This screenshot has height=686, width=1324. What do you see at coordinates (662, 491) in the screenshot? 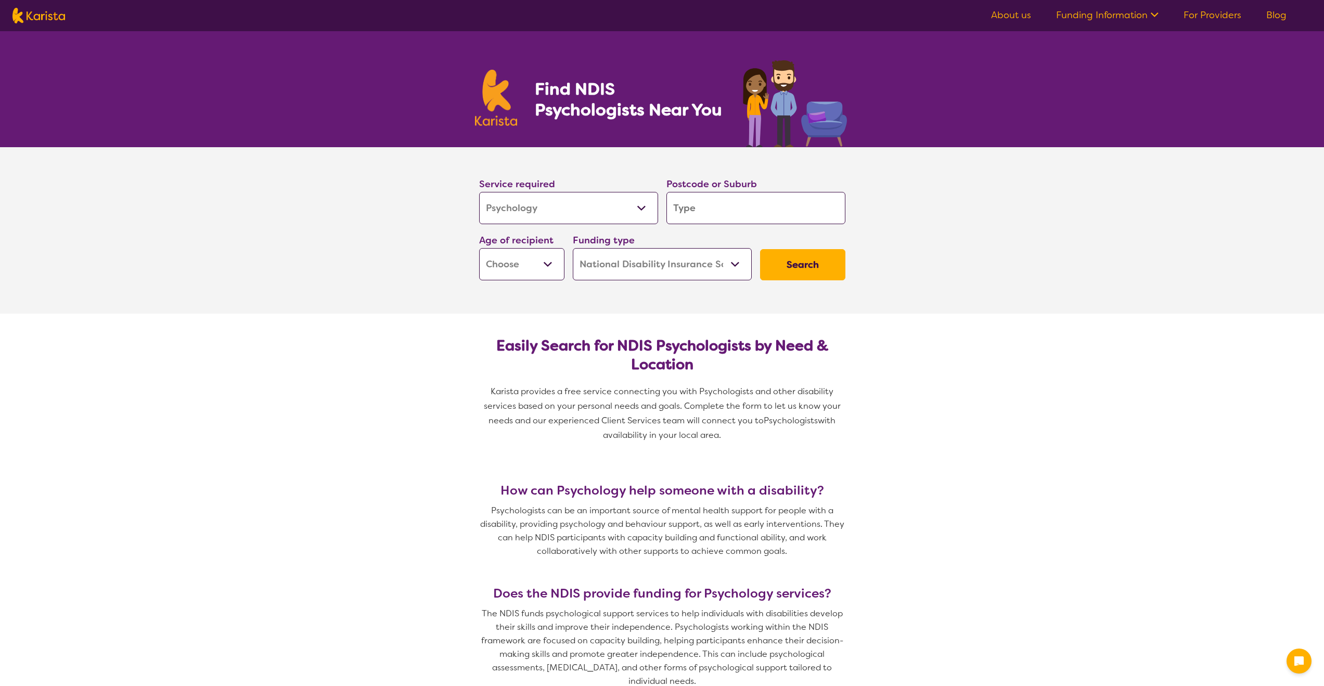
I see `h3: How can Psychology help someone with a disability?` at bounding box center [662, 491].